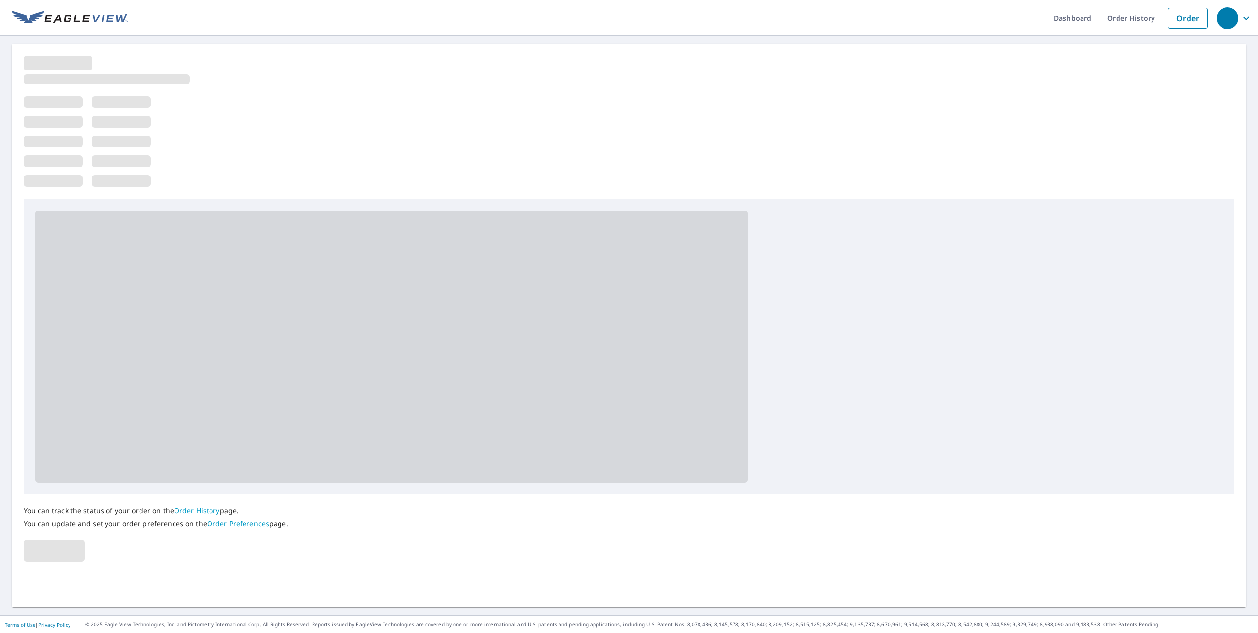 The height and width of the screenshot is (633, 1258). I want to click on a: Order, so click(1188, 18).